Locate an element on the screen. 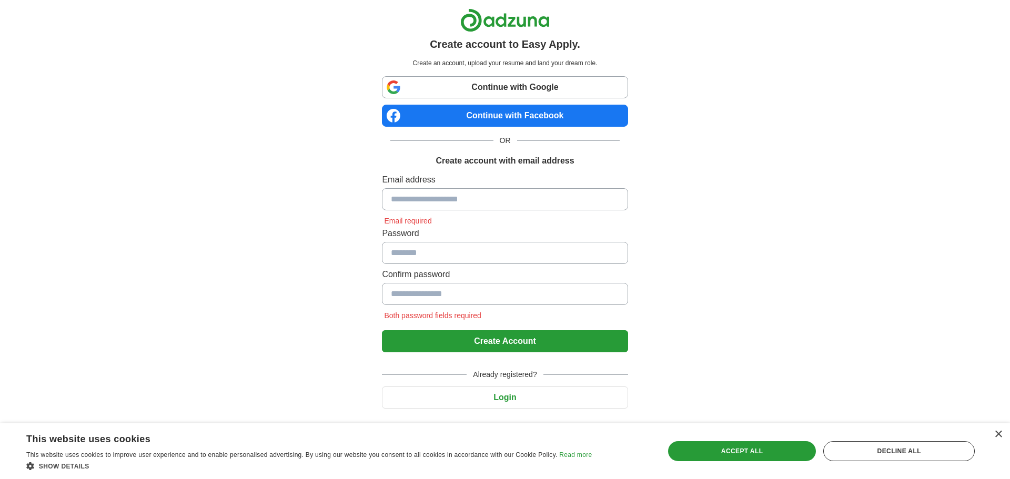  label: Email address is located at coordinates (504, 180).